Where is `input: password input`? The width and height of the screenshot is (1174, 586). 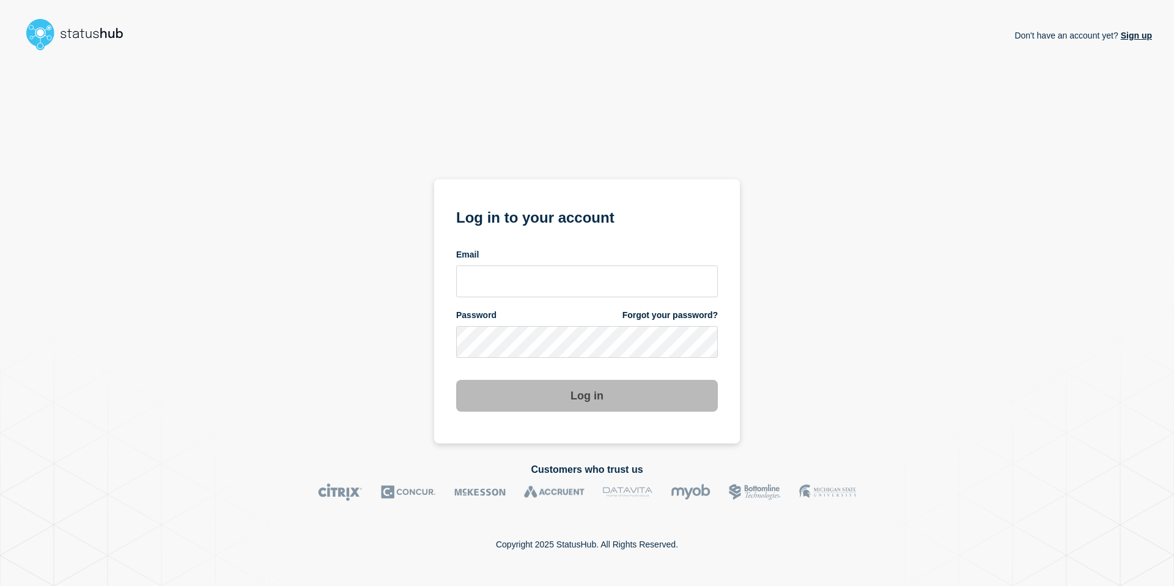
input: password input is located at coordinates (587, 342).